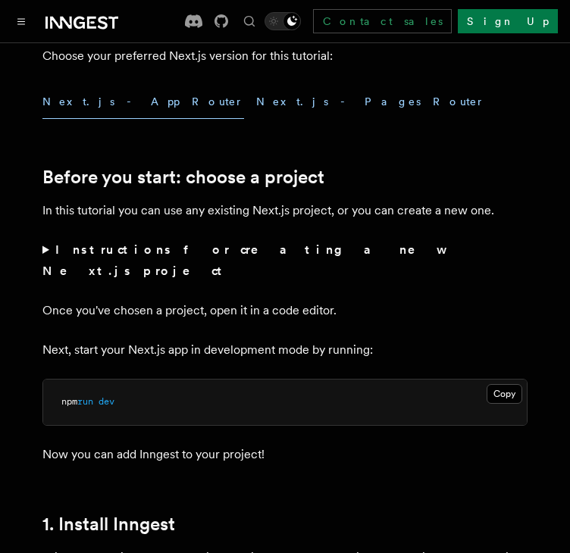 Image resolution: width=570 pixels, height=553 pixels. Describe the element at coordinates (183, 177) in the screenshot. I see `a: Before you start: choose a project` at that location.